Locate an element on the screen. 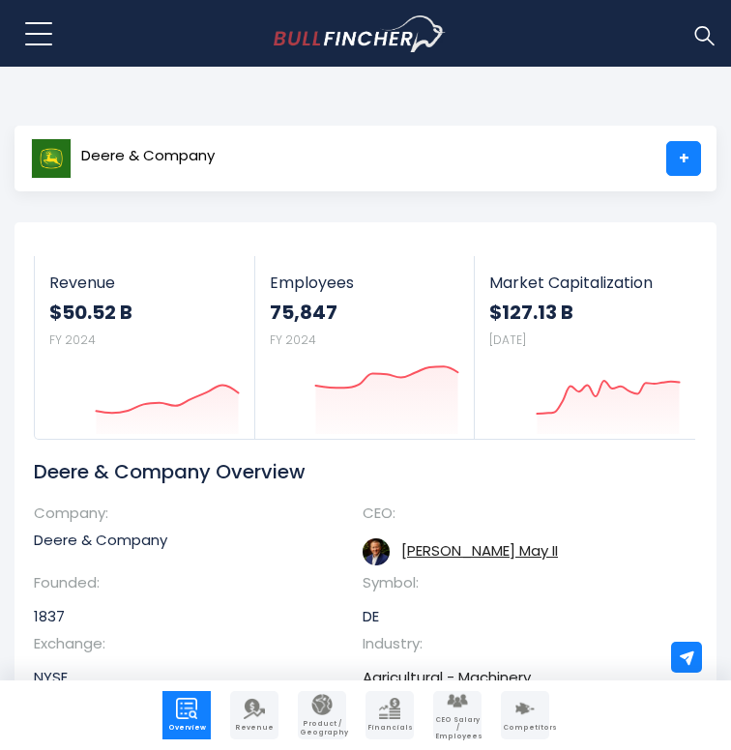 The image size is (731, 750). th: Founded: is located at coordinates (87, 587).